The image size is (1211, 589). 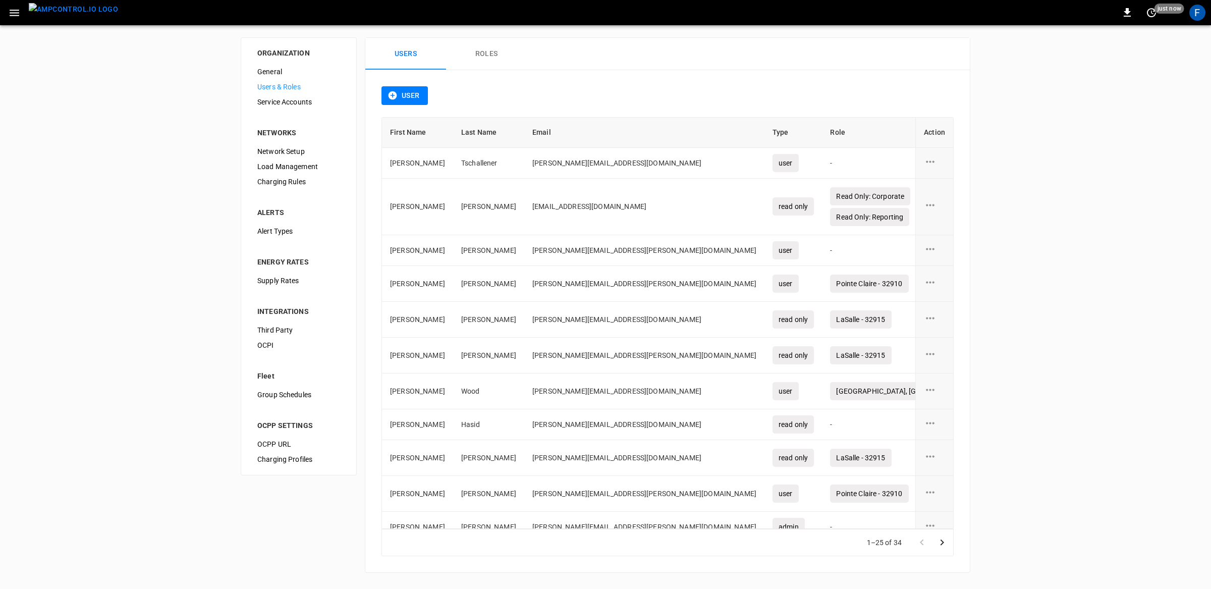 I want to click on button: User, so click(x=405, y=95).